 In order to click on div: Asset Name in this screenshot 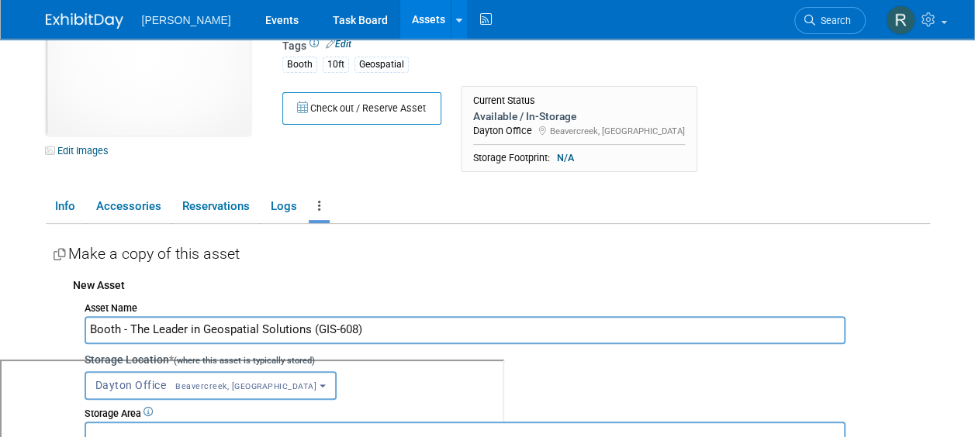, I will do `click(507, 306)`.